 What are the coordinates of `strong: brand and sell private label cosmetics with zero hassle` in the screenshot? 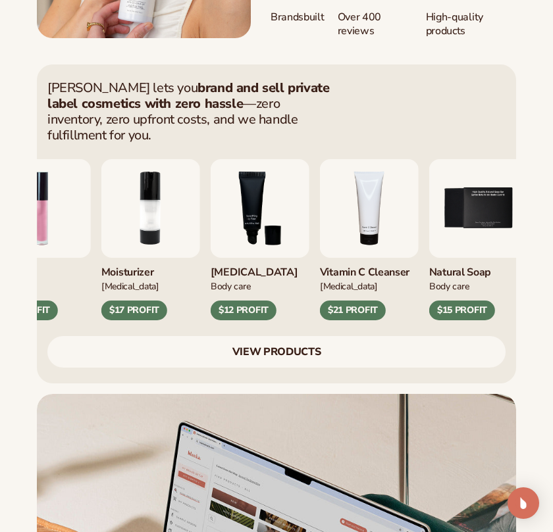 It's located at (188, 95).